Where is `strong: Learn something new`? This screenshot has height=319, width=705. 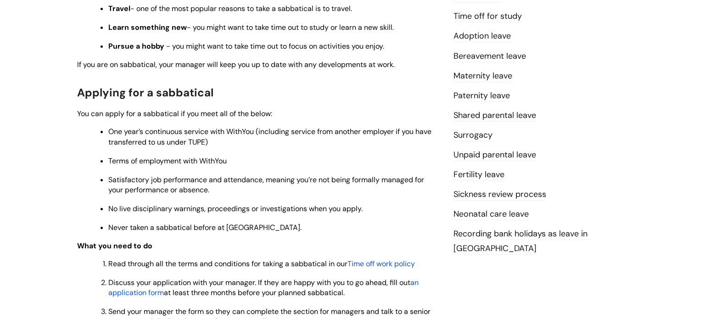 strong: Learn something new is located at coordinates (147, 27).